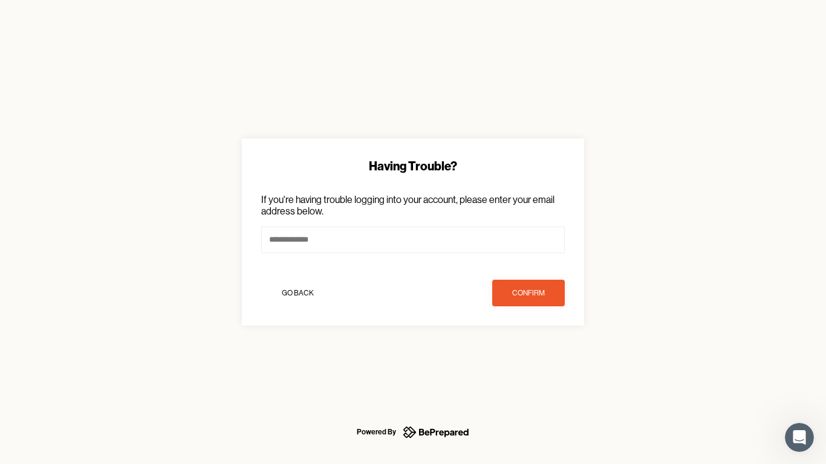 This screenshot has height=464, width=826. What do you see at coordinates (297, 293) in the screenshot?
I see `div: Go Back` at bounding box center [297, 293].